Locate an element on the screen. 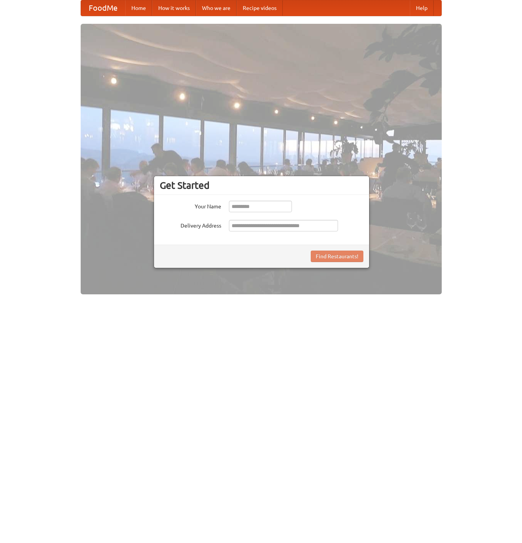 The height and width of the screenshot is (543, 522). a: How it works is located at coordinates (174, 8).